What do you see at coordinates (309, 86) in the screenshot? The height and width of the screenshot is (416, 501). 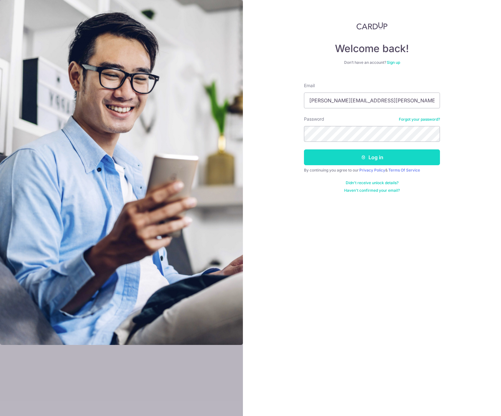 I see `label: Email` at bounding box center [309, 86].